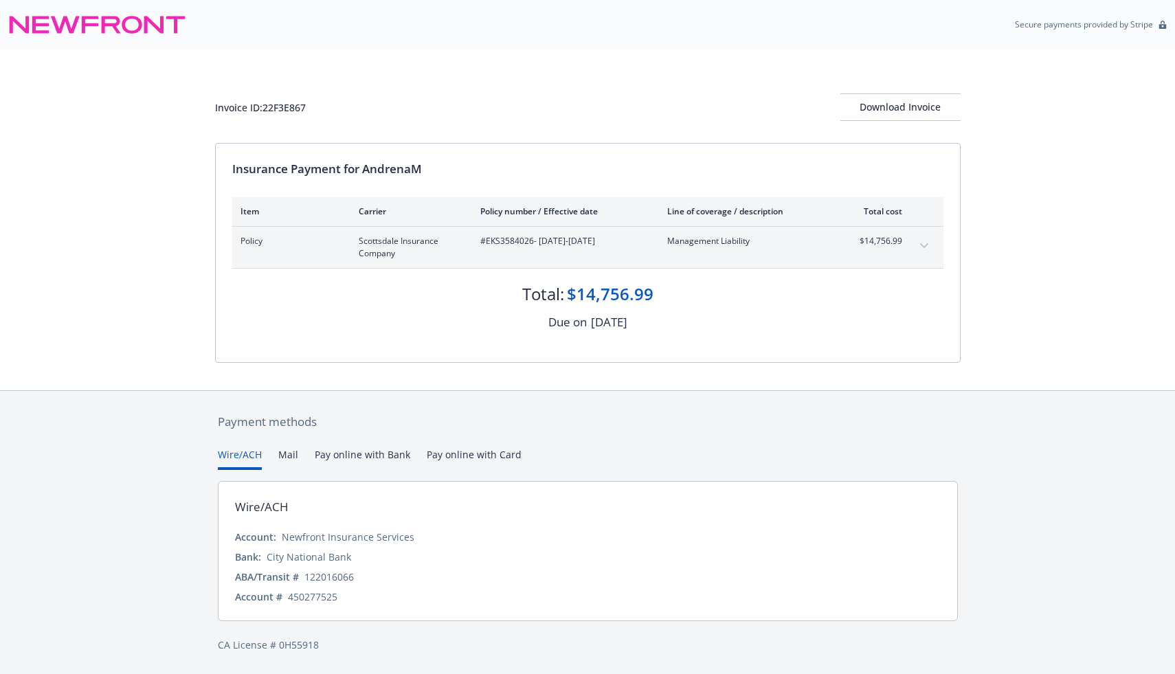 The height and width of the screenshot is (674, 1175). I want to click on span: Scottsdale Insurance Company, so click(408, 247).